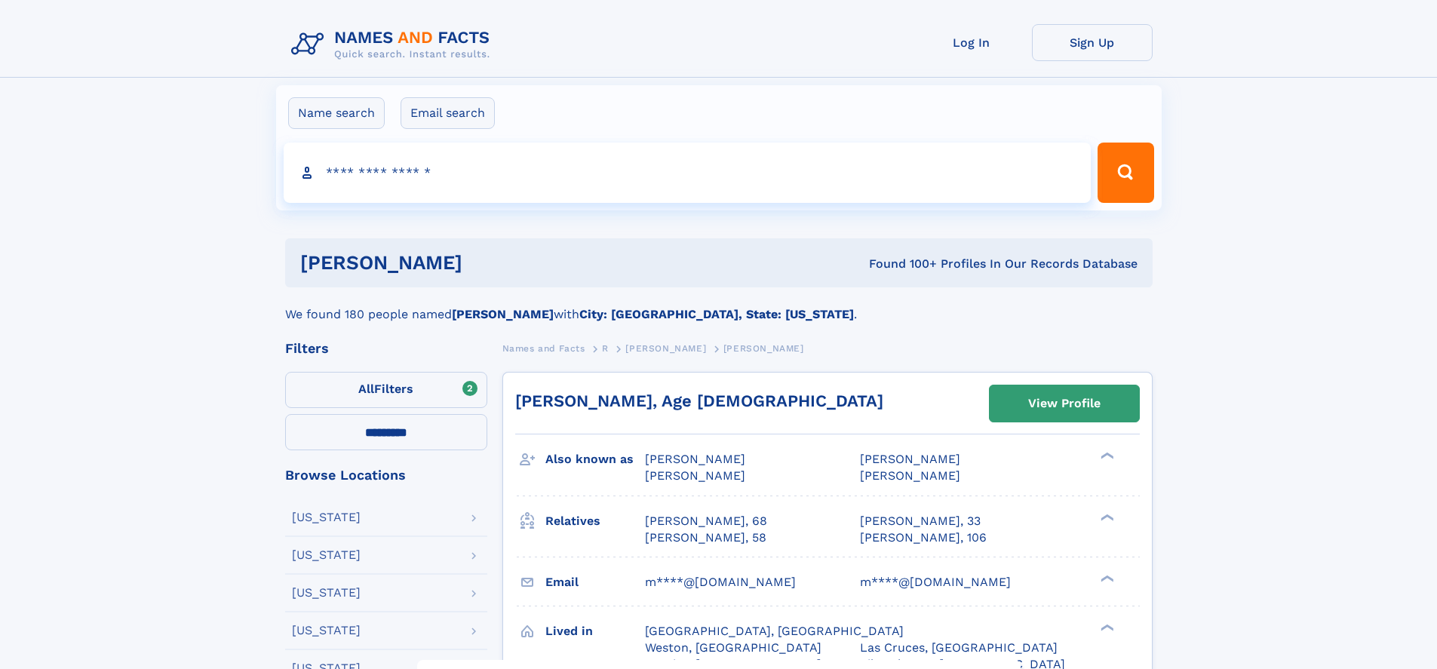 This screenshot has height=669, width=1437. Describe the element at coordinates (605, 349) in the screenshot. I see `span: R` at that location.